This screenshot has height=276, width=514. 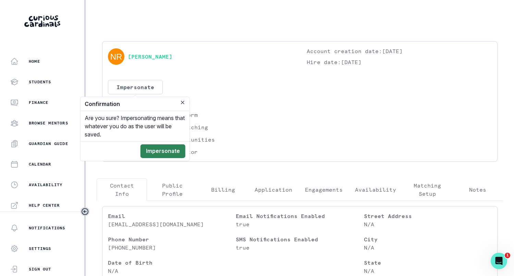 I want to click on header: Confirmation, so click(x=135, y=104).